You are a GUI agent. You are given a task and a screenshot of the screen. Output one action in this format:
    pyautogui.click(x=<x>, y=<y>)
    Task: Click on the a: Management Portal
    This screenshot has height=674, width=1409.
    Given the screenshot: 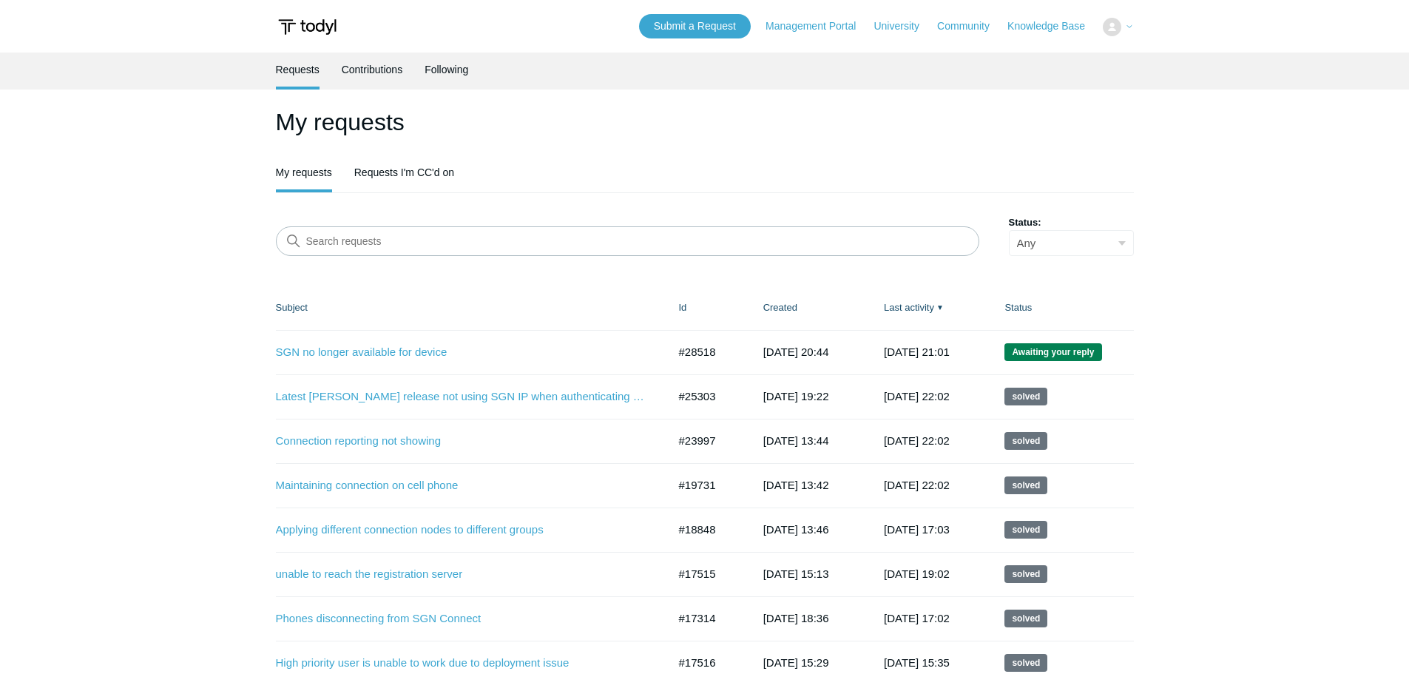 What is the action you would take?
    pyautogui.click(x=818, y=26)
    